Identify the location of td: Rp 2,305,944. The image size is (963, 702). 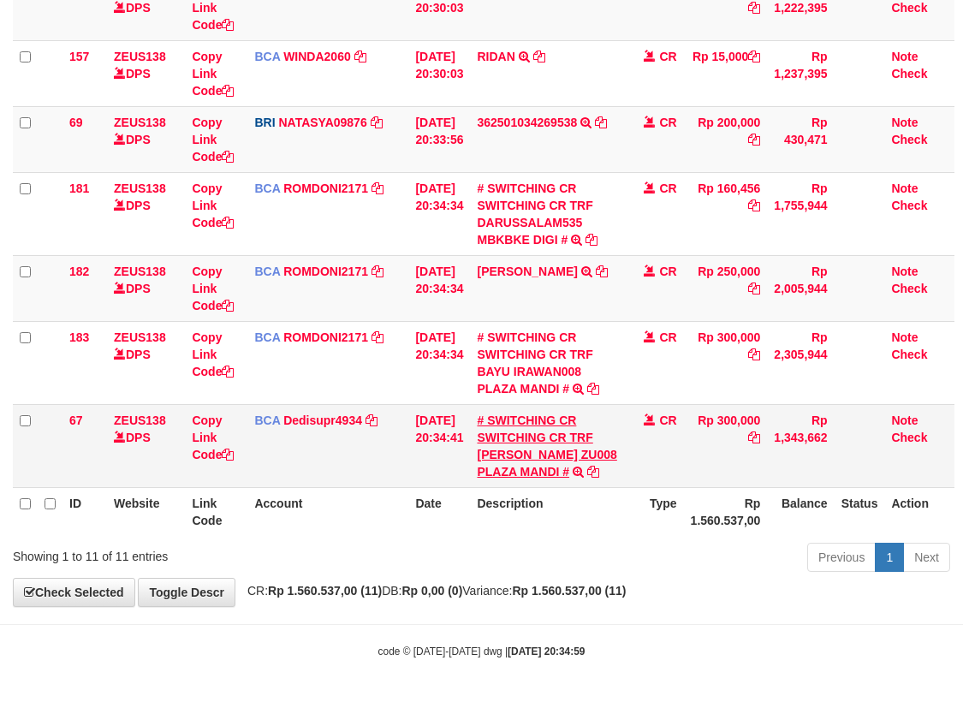
(801, 362).